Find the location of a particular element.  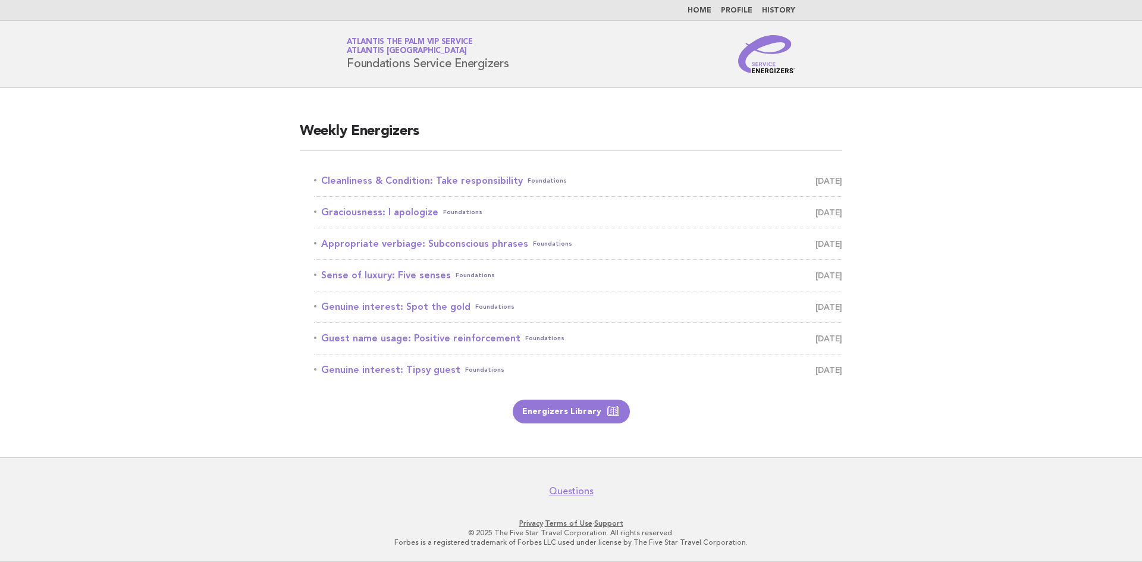

h1: Foundations Service Energizers is located at coordinates (428, 54).